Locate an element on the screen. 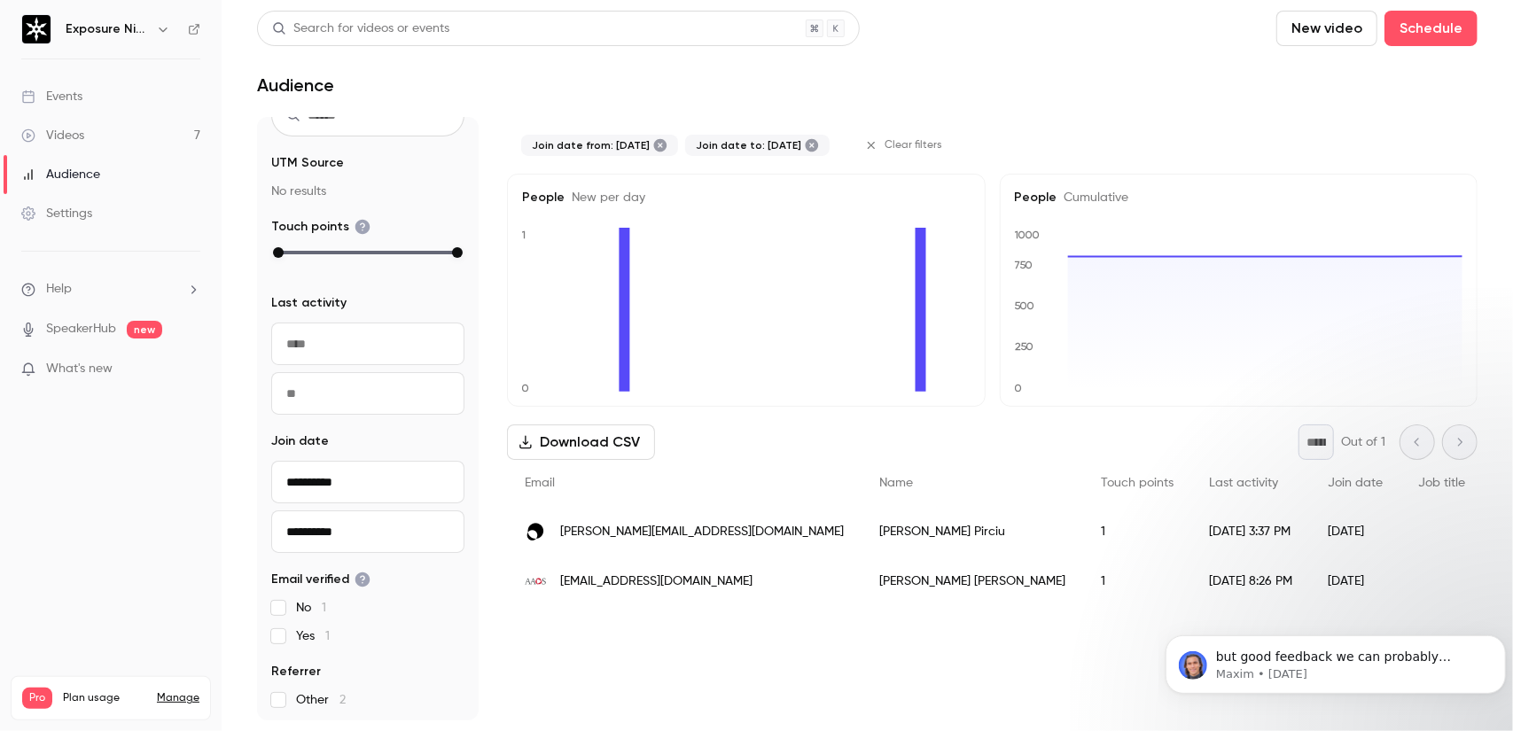  div: min is located at coordinates (278, 253).